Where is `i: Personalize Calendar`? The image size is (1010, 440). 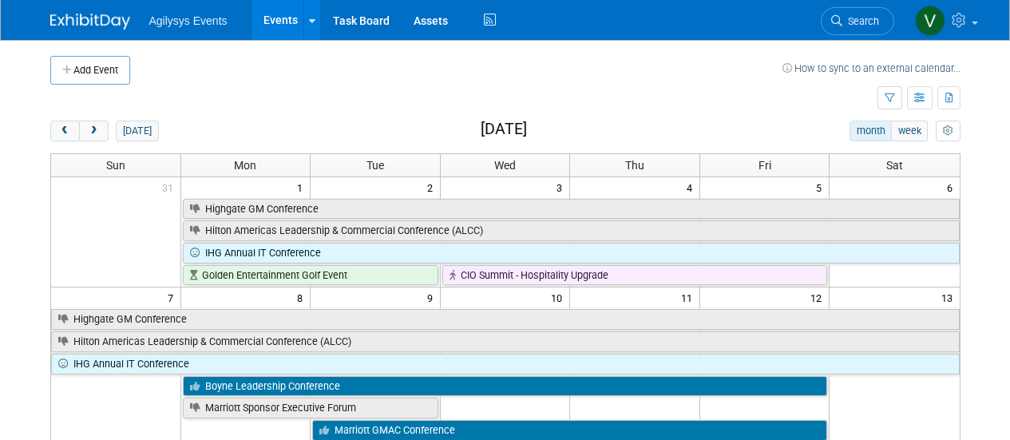 i: Personalize Calendar is located at coordinates (947, 131).